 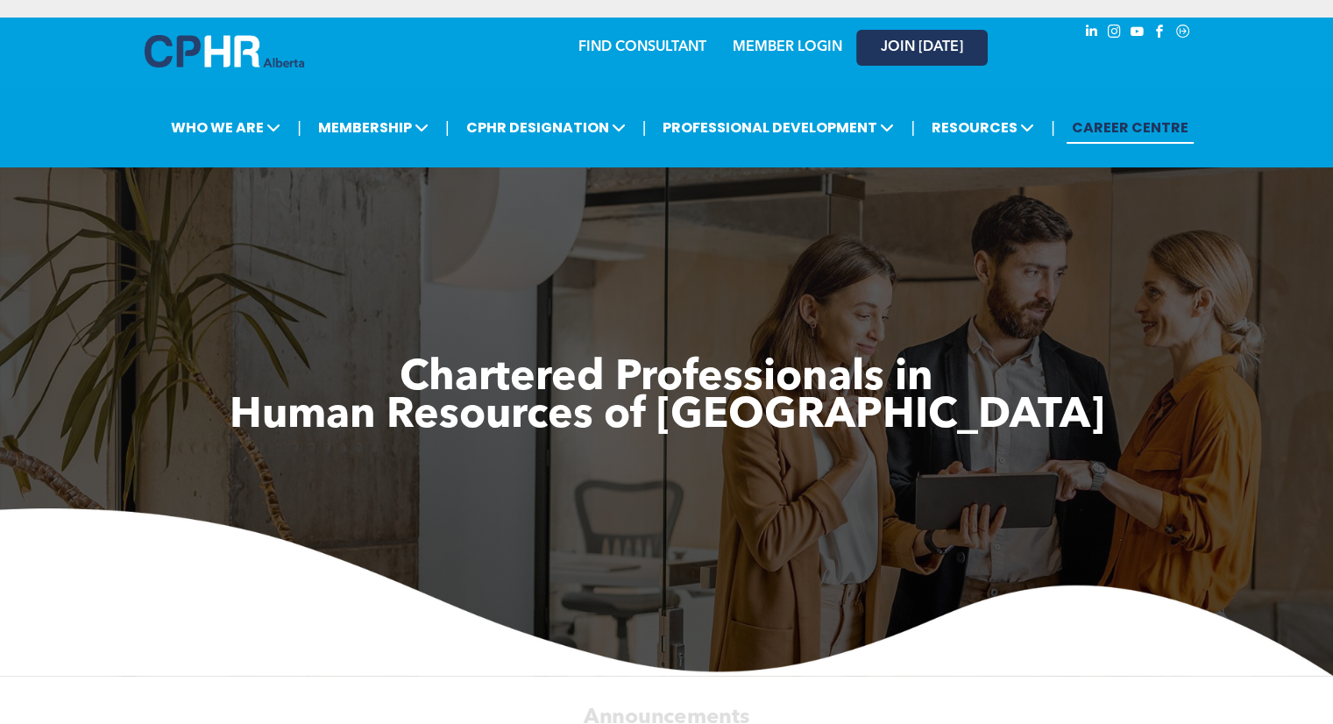 I want to click on a: Social network, so click(x=1183, y=33).